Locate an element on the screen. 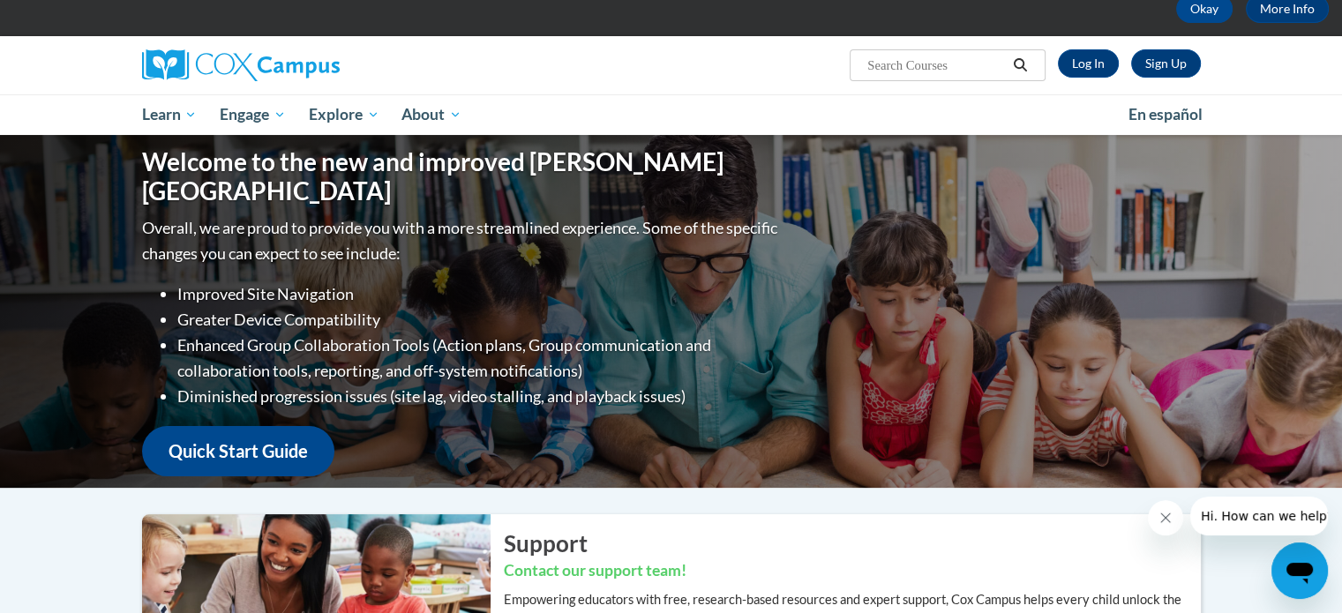 The image size is (1342, 613). span: Engage is located at coordinates (252, 115).